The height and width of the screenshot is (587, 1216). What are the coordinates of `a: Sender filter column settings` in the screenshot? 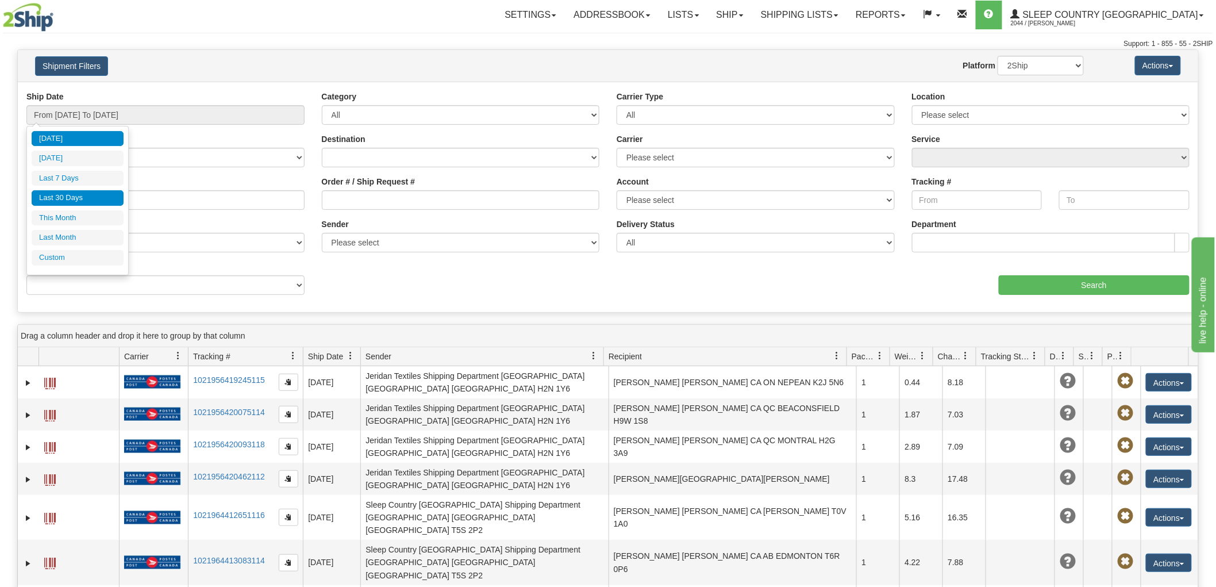 It's located at (593, 356).